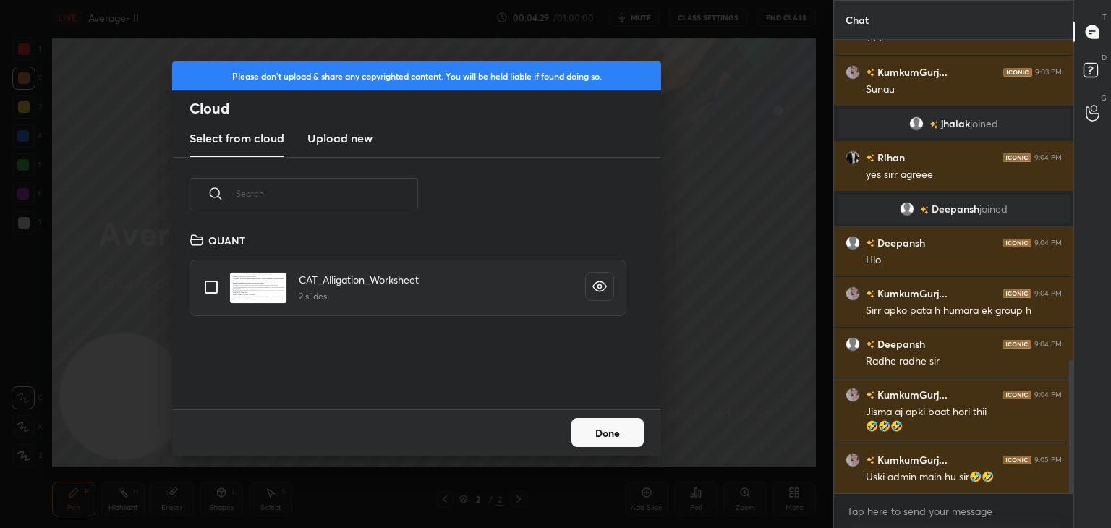 The height and width of the screenshot is (528, 1111). Describe the element at coordinates (1048, 72) in the screenshot. I see `div: 9:03 PM` at that location.